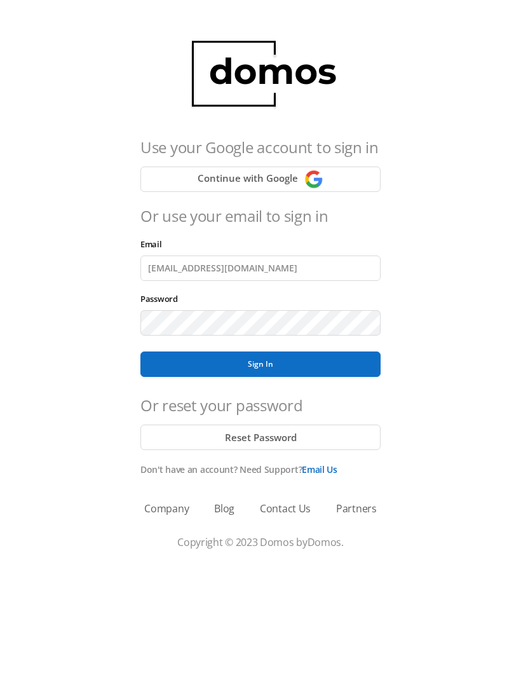 This screenshot has height=696, width=521. What do you see at coordinates (261, 179) in the screenshot?
I see `button: Continue with Google` at bounding box center [261, 179].